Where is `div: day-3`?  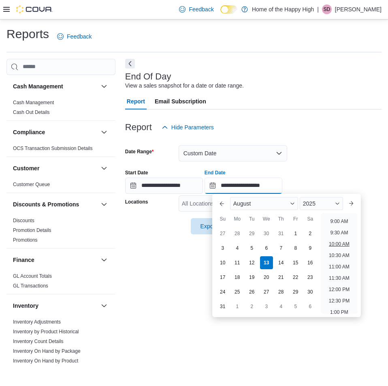
div: day-3 is located at coordinates (267, 306).